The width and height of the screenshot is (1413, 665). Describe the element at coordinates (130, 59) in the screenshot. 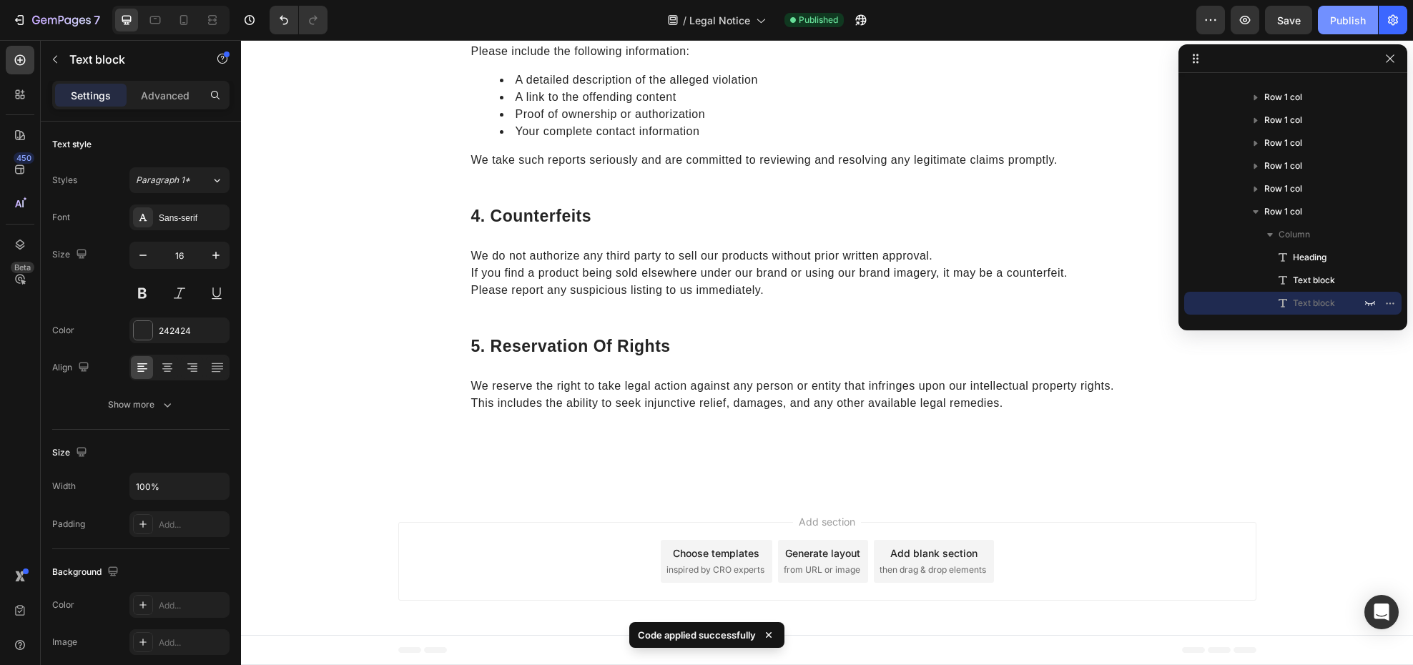

I see `p: Text block` at that location.